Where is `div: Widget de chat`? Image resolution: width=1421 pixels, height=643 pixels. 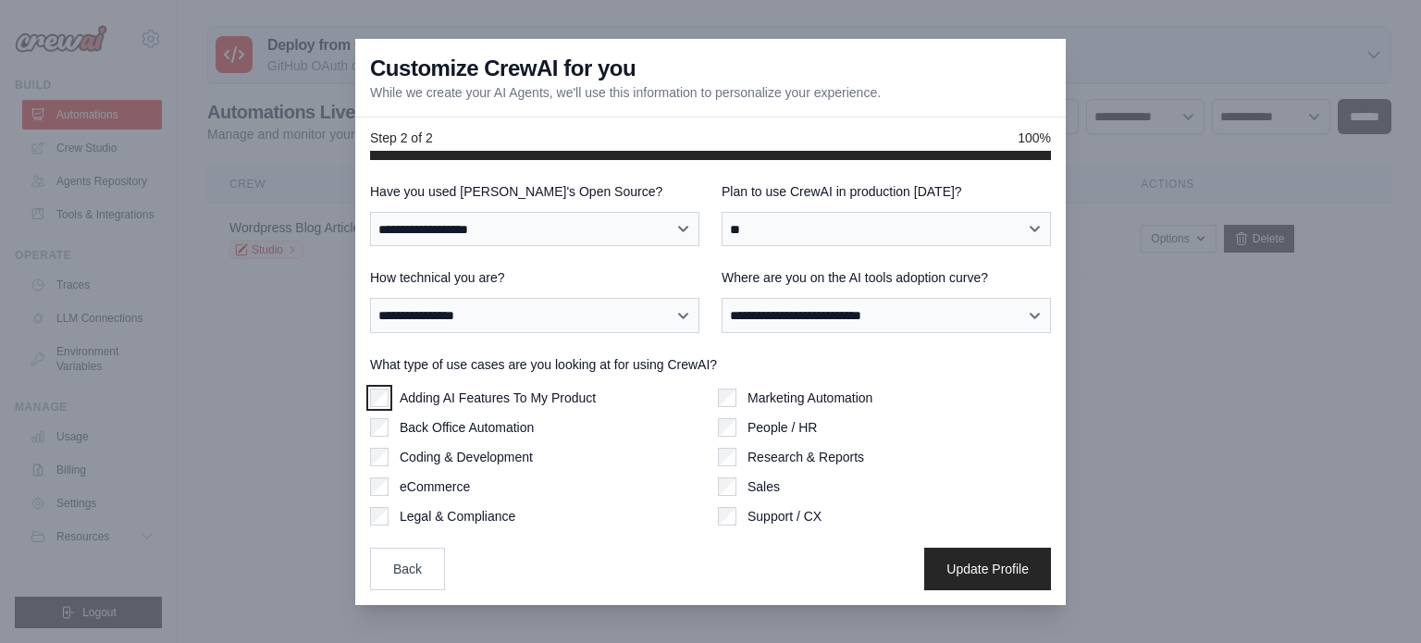 div: Widget de chat is located at coordinates (1375, 599).